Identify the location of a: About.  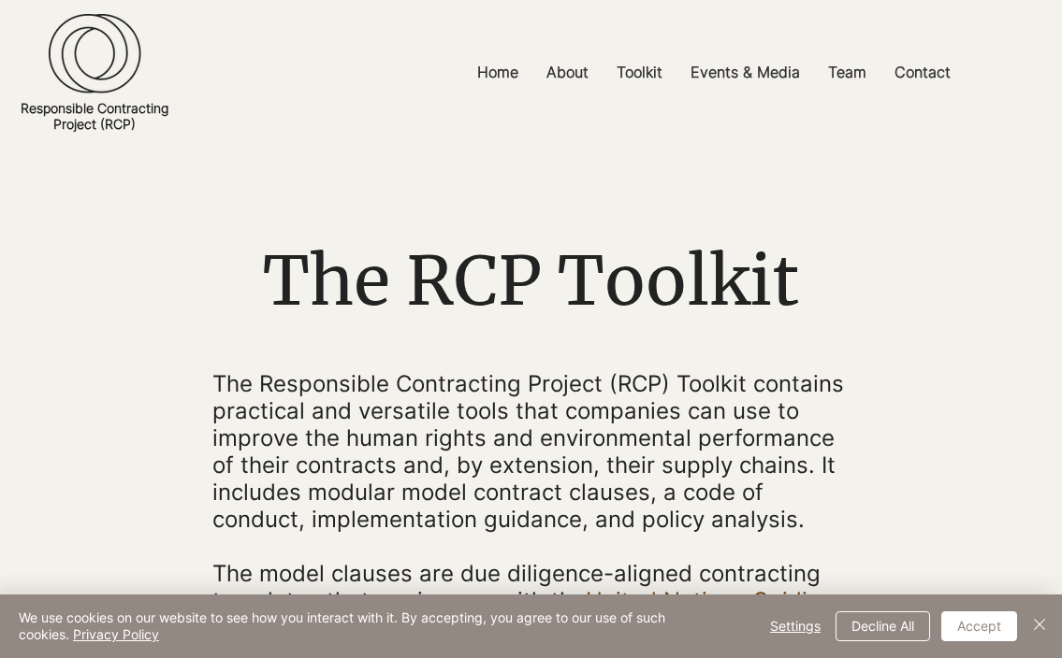
(567, 72).